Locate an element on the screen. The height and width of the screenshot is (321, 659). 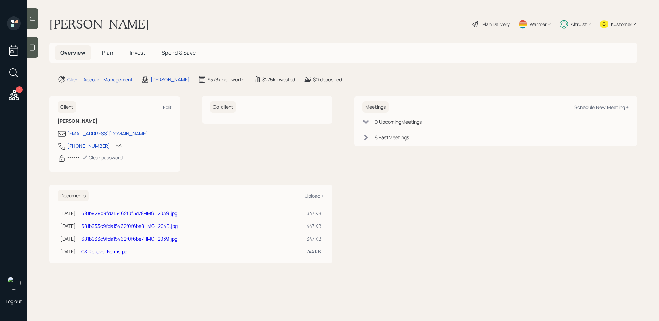
span: Plan is located at coordinates (107, 53).